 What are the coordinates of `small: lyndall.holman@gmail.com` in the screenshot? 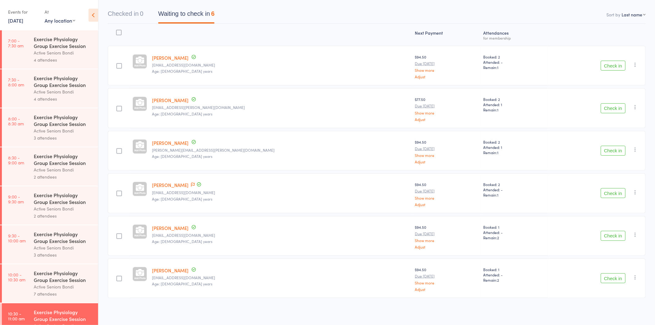 It's located at (281, 150).